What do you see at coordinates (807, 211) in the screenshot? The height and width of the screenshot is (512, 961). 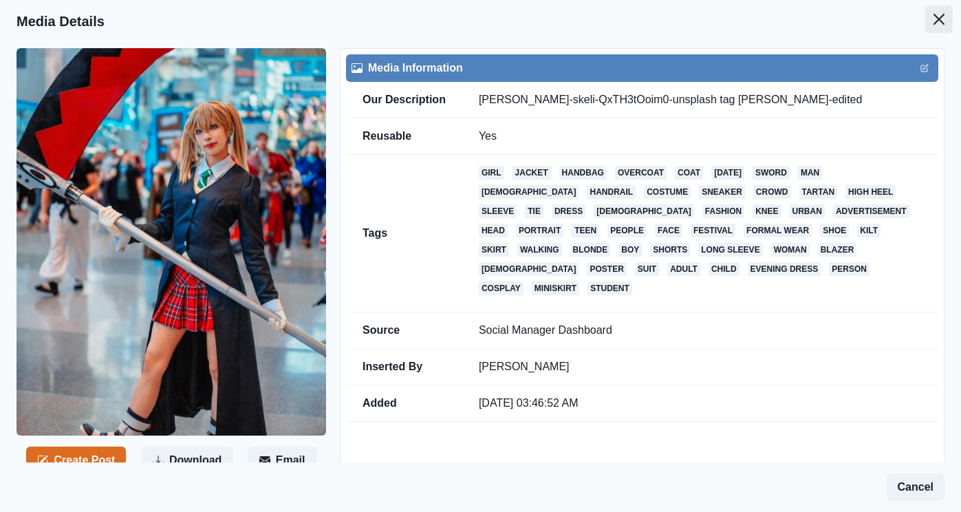 I see `a: urban` at bounding box center [807, 211].